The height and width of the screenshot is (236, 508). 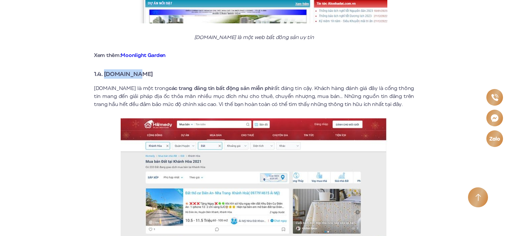 What do you see at coordinates (130, 55) in the screenshot?
I see `strong: Xem thêm:` at bounding box center [130, 55].